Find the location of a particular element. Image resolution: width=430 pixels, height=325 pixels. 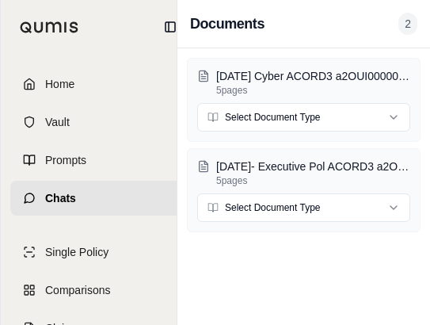

span: Single Policy is located at coordinates (77, 252).